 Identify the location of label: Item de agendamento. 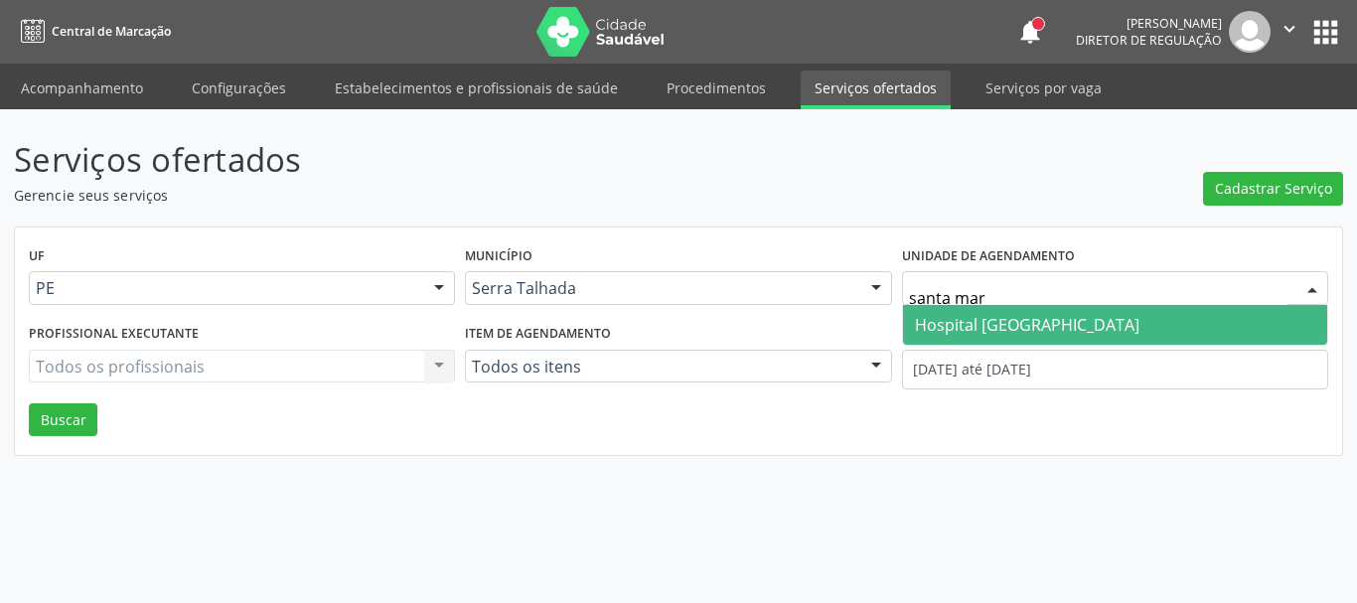
(537, 334).